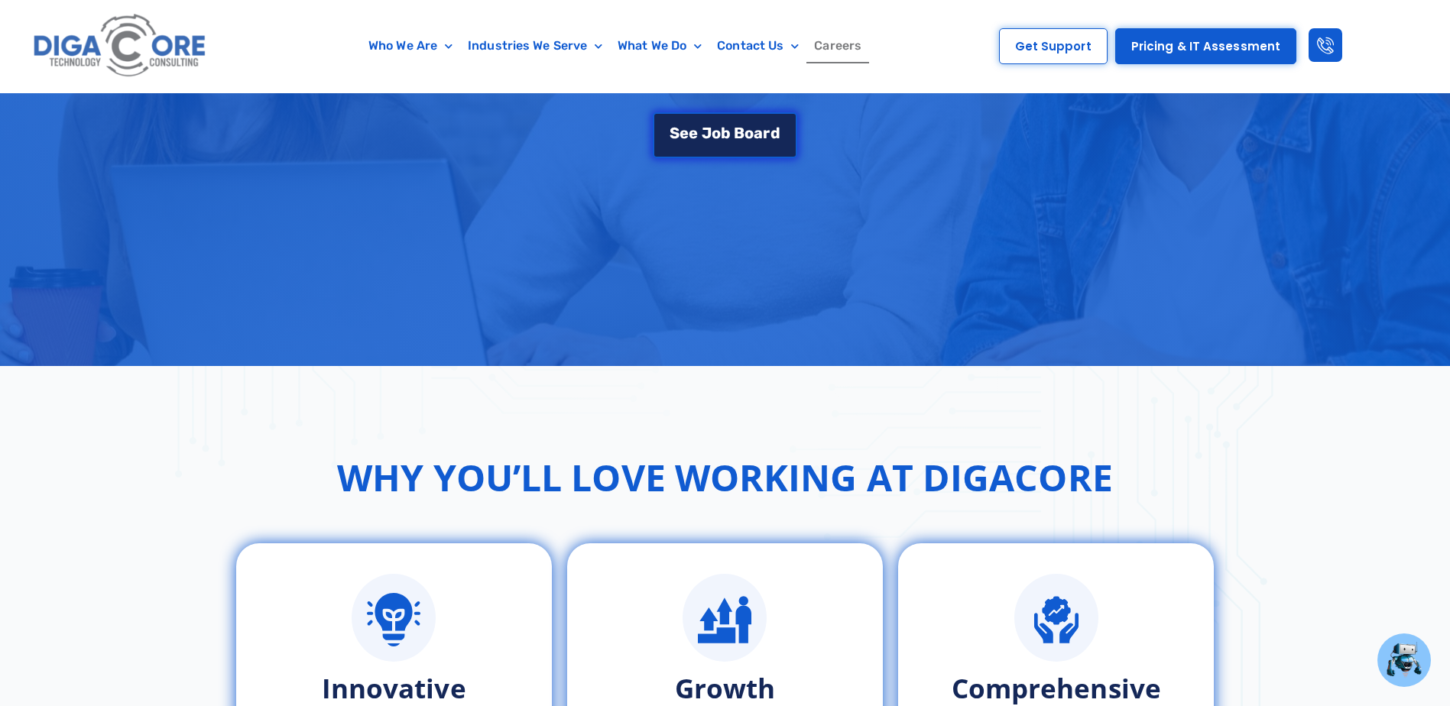  I want to click on span: Pricing & IT Assessment, so click(1205, 46).